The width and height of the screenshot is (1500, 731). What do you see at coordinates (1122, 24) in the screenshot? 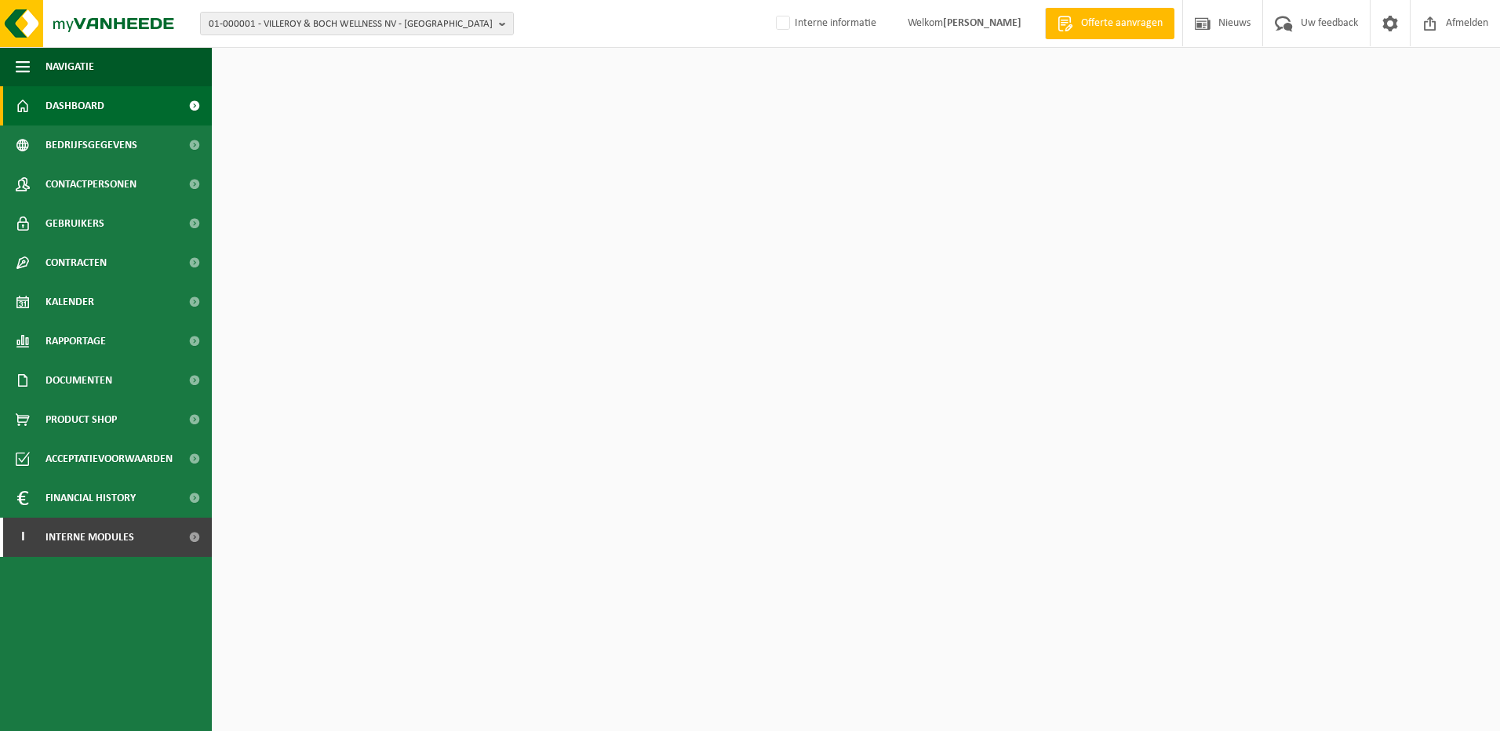
I see `span: Offerte aanvragen` at bounding box center [1122, 24].